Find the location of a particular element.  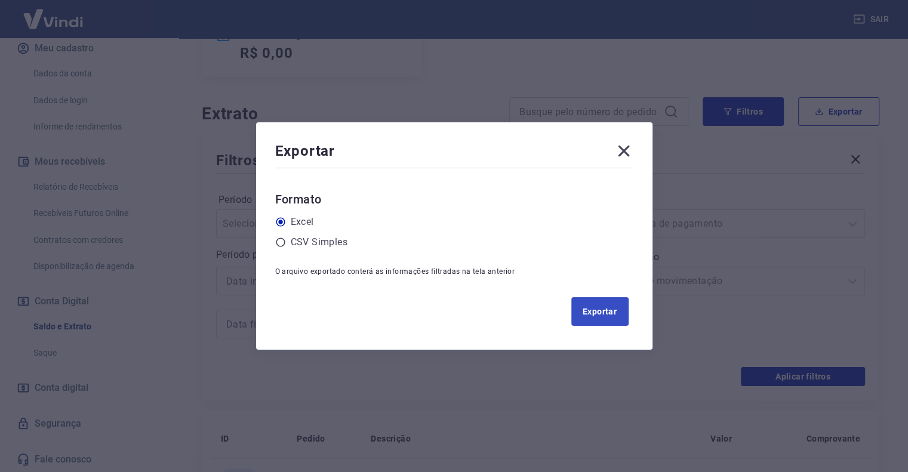

button: Exportar is located at coordinates (600, 312).